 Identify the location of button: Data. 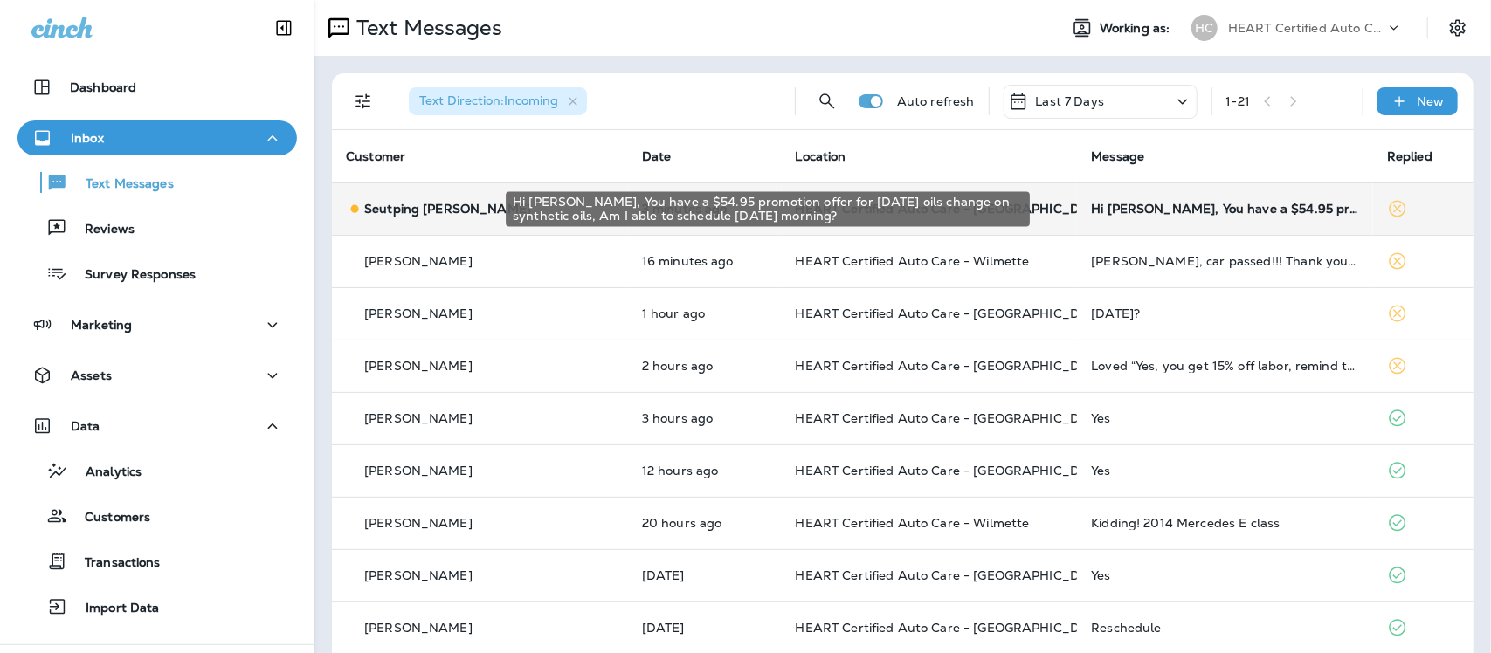
(157, 426).